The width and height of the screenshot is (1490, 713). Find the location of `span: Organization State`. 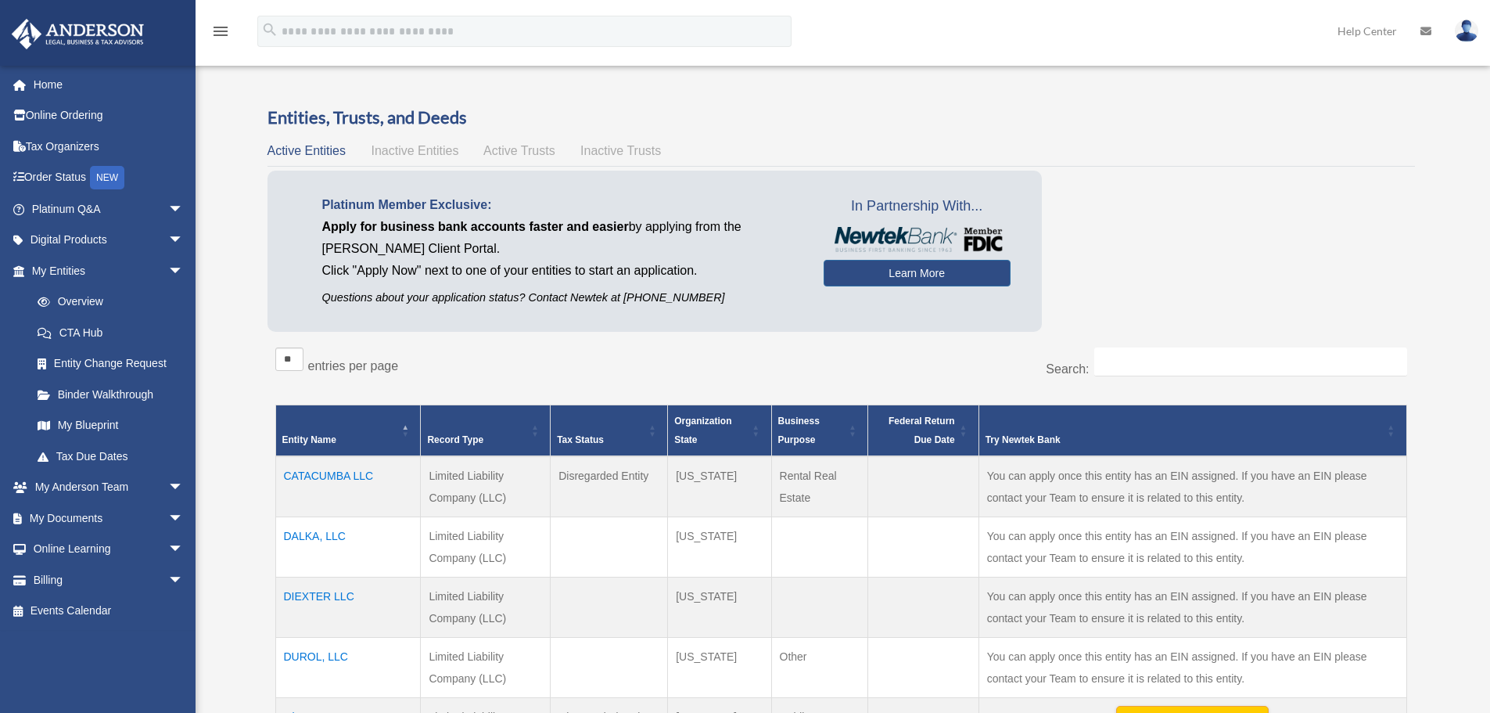

span: Organization State is located at coordinates (702, 430).